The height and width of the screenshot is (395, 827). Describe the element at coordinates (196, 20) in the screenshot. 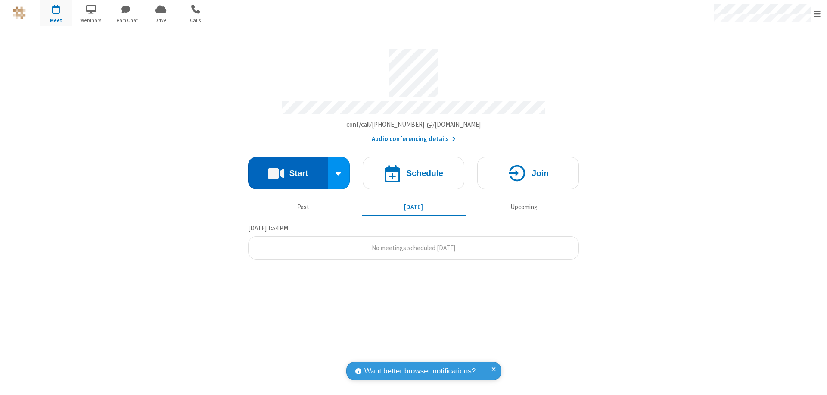

I see `span: Calls` at that location.